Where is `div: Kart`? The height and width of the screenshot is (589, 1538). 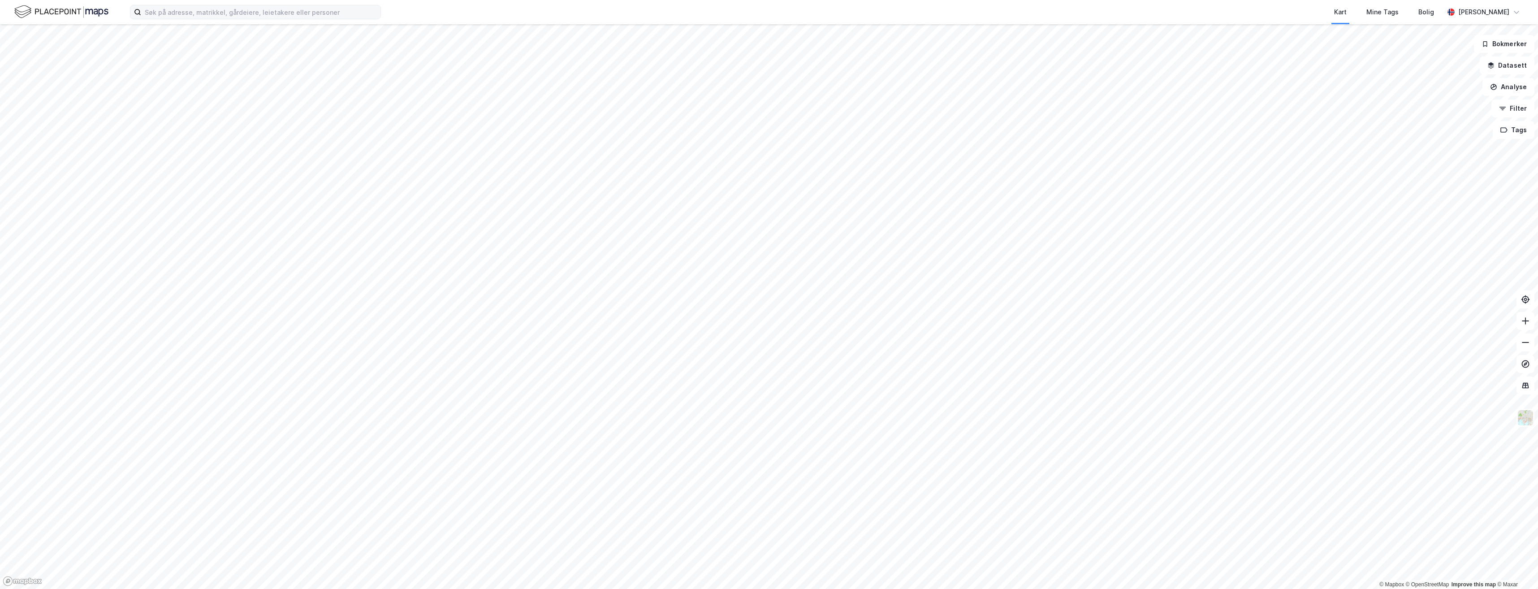
div: Kart is located at coordinates (1340, 12).